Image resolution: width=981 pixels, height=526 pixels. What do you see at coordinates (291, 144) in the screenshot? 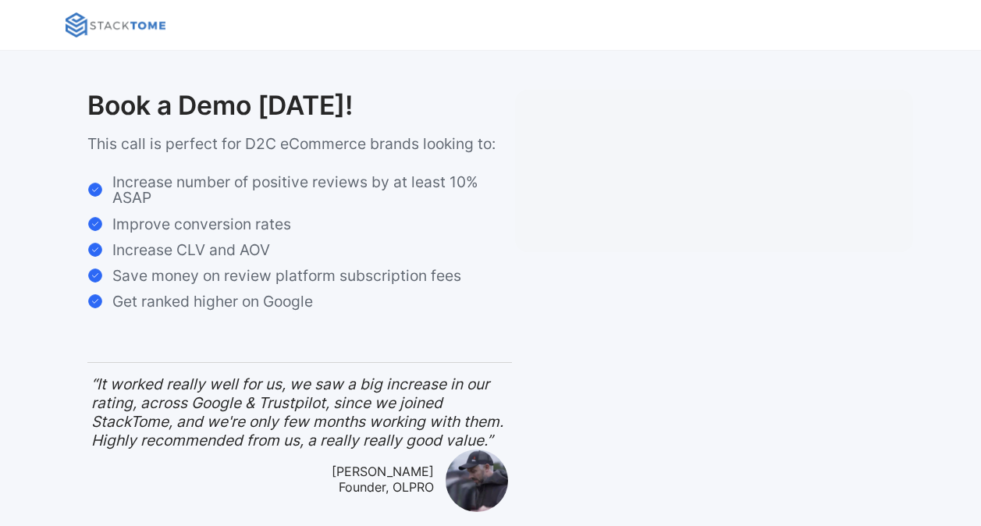
I see `p: This call is perfect for D2C eCommerce brands looking to:` at bounding box center [291, 144].